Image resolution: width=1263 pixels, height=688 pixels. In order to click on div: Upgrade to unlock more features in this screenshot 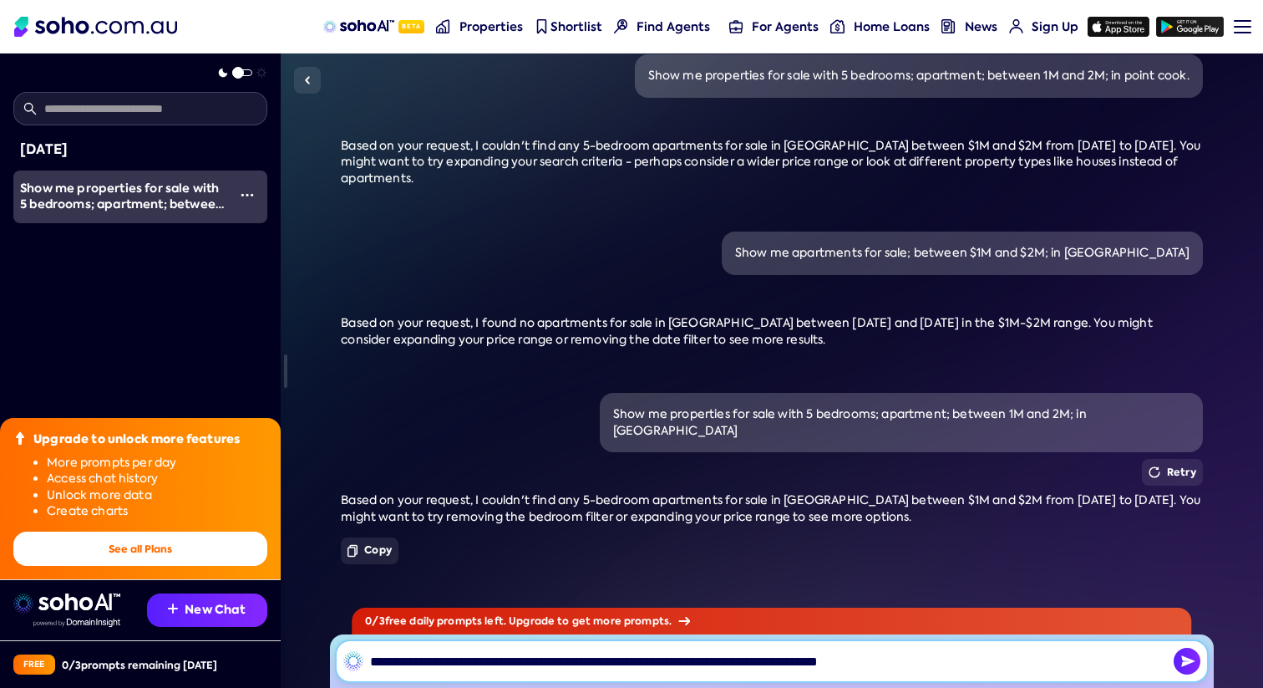, I will do `click(136, 439)`.